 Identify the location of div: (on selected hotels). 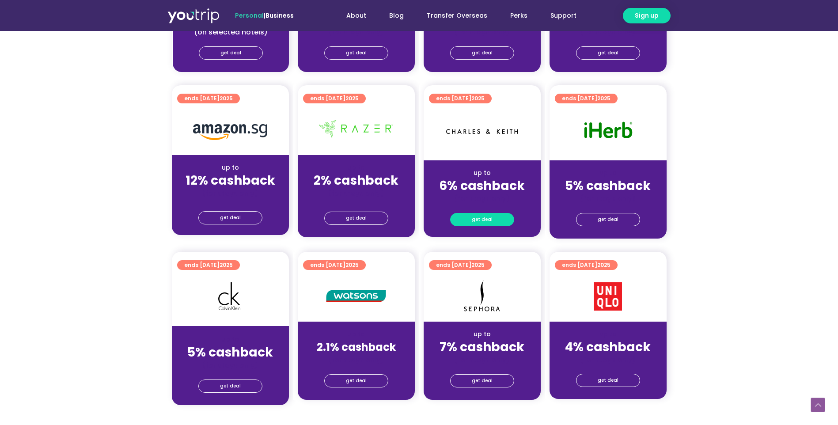
(231, 32).